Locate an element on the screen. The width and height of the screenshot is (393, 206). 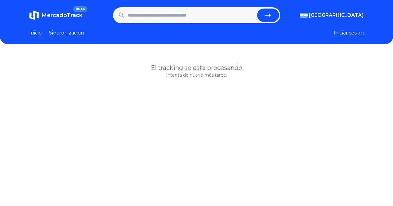
button: Iniciar sesion is located at coordinates (349, 33).